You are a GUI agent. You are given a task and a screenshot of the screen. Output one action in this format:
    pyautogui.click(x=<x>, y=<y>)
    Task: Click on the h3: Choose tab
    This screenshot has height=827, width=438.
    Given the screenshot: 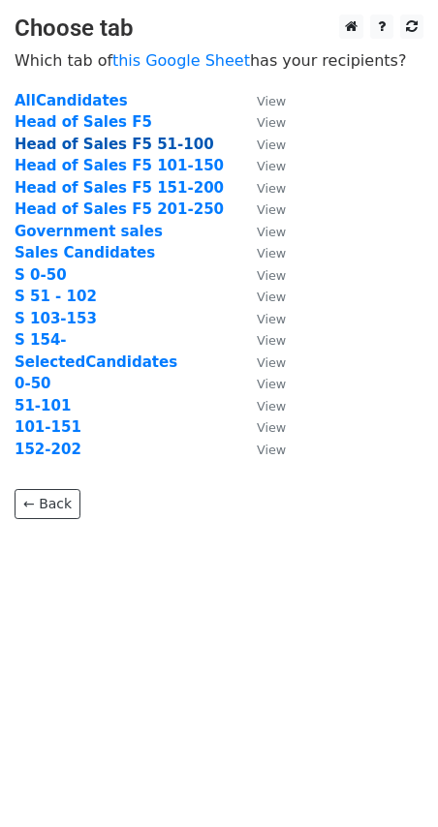 What is the action you would take?
    pyautogui.click(x=219, y=28)
    